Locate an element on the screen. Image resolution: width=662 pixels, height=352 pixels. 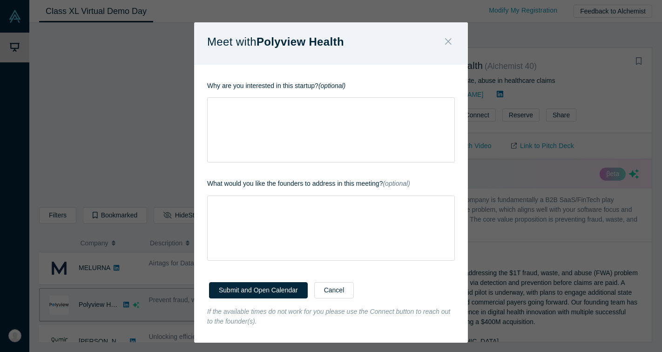
strong: Polyview Health is located at coordinates (300, 41).